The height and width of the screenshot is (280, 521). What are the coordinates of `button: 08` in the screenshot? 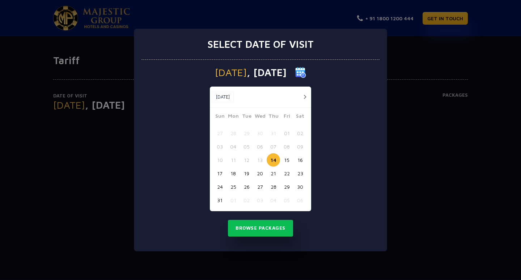 It's located at (287, 146).